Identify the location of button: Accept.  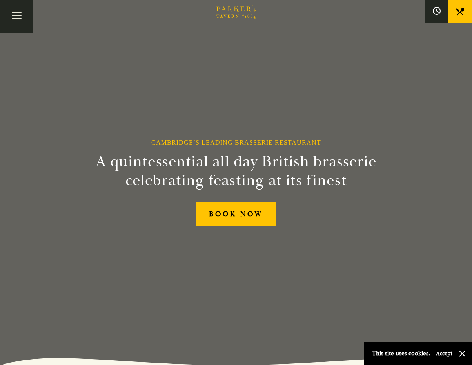
(444, 353).